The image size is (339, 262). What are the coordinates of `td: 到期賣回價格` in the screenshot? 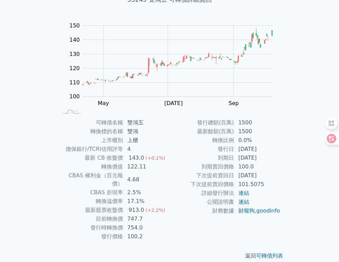 It's located at (202, 167).